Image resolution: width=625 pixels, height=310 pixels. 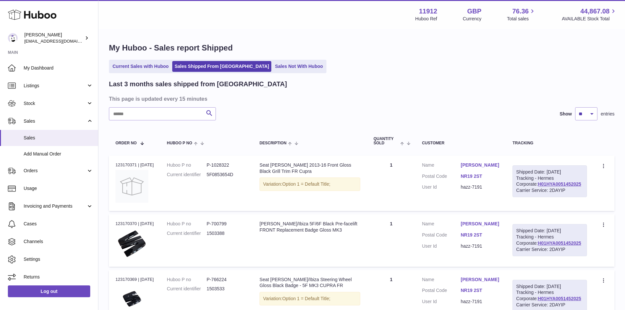 I want to click on span: Huboo P no, so click(x=180, y=143).